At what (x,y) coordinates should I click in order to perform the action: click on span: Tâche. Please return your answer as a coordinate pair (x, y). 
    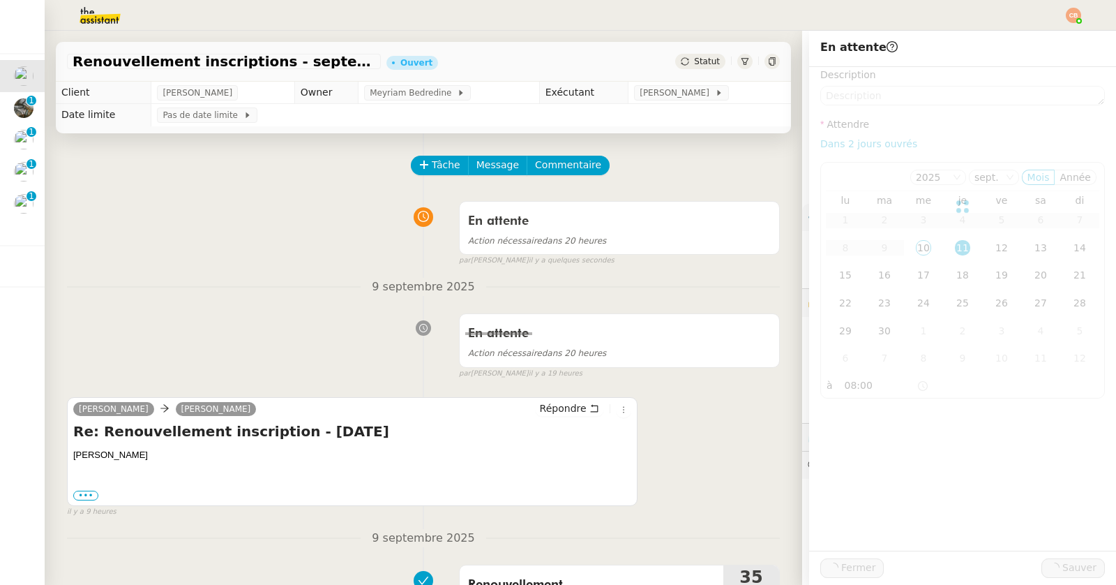
    Looking at the image, I should click on (446, 165).